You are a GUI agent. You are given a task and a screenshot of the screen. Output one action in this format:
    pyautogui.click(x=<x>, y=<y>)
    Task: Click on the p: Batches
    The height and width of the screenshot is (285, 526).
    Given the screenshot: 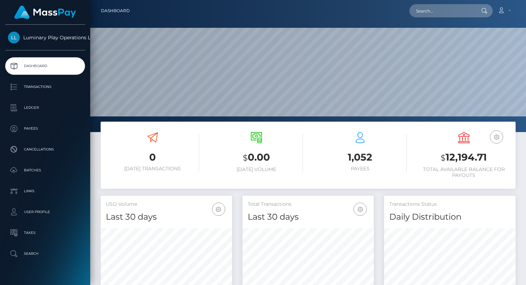 What is the action you would take?
    pyautogui.click(x=45, y=170)
    